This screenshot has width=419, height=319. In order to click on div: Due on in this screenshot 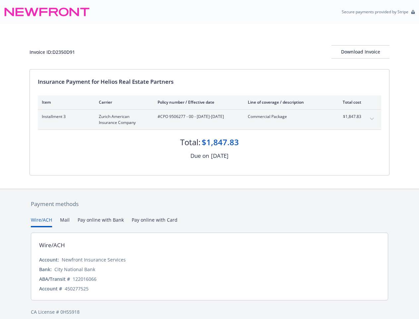, I will do `click(200, 156)`.